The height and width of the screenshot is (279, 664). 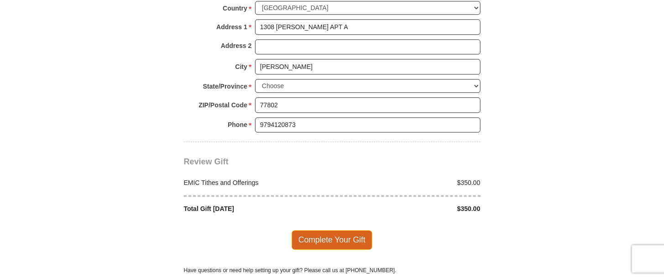 I want to click on strong: ZIP/Postal Code, so click(x=223, y=105).